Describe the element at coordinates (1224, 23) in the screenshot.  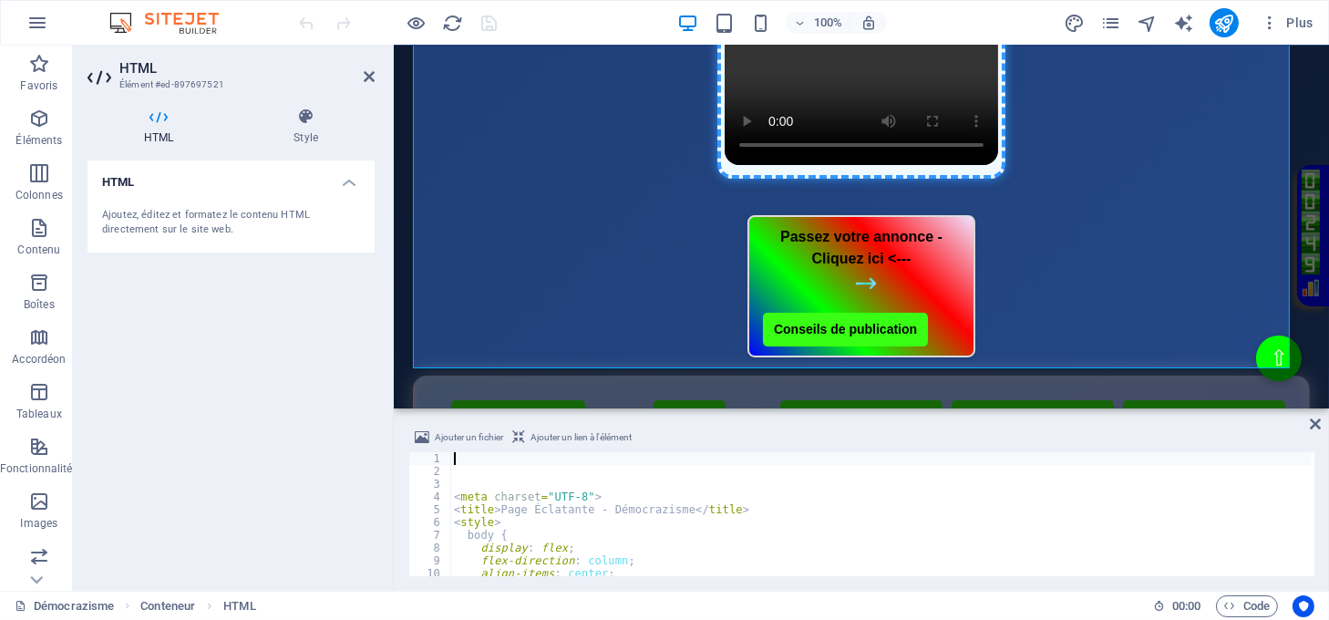
I see `button: publish` at that location.